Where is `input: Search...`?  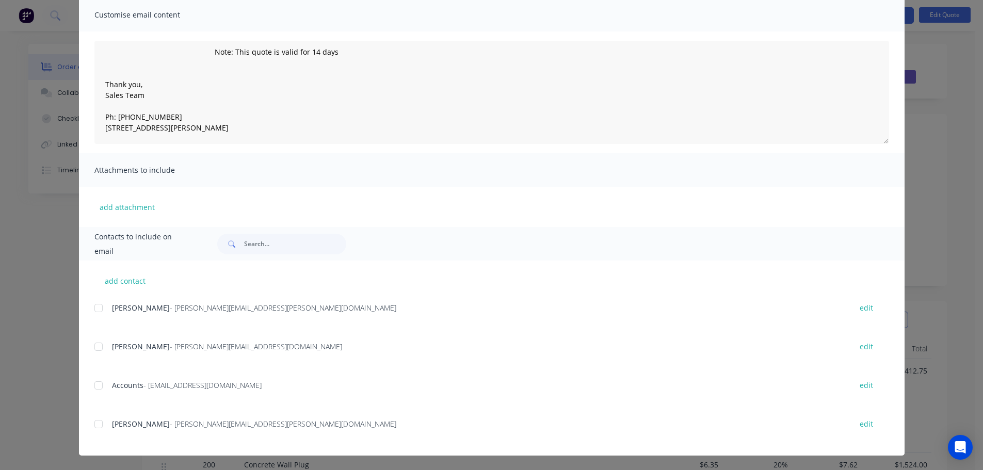
input: Search... is located at coordinates (295, 244).